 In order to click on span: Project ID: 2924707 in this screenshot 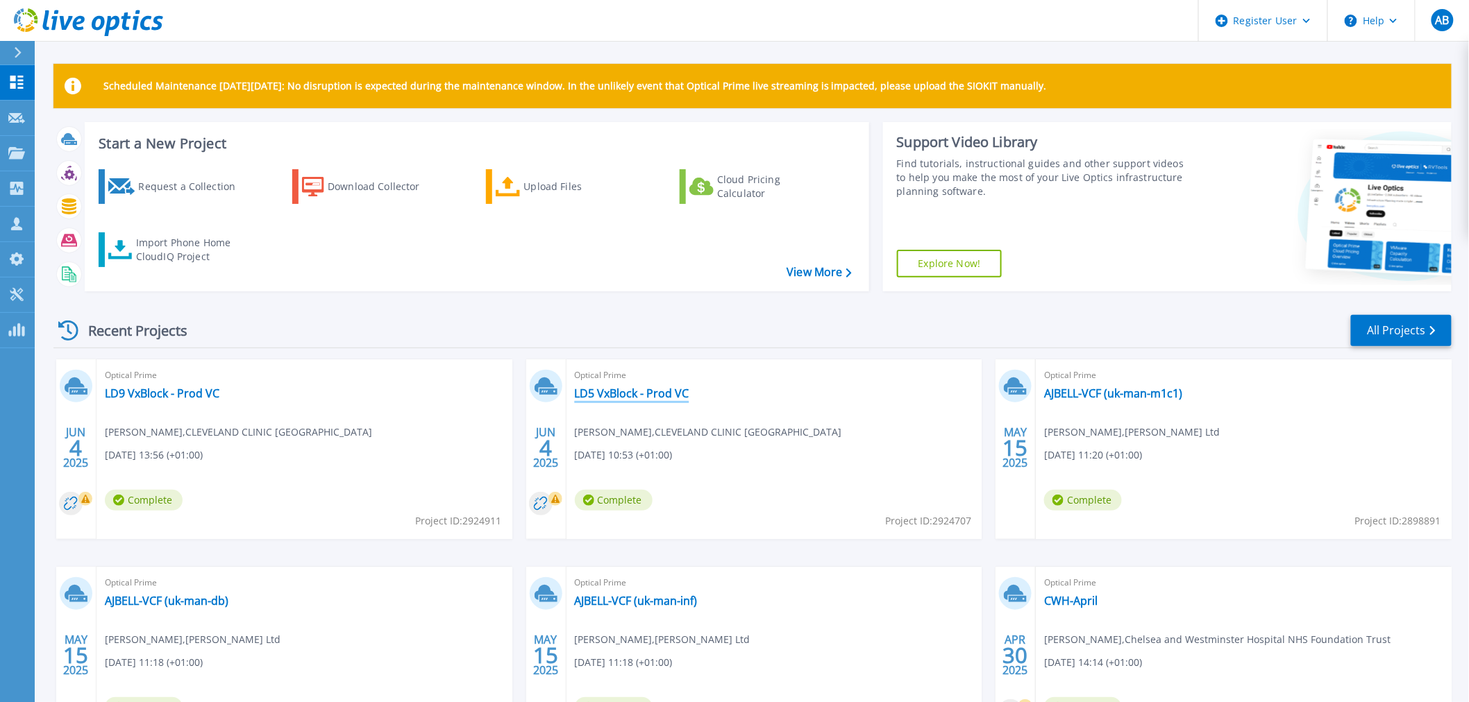, I will do `click(928, 521)`.